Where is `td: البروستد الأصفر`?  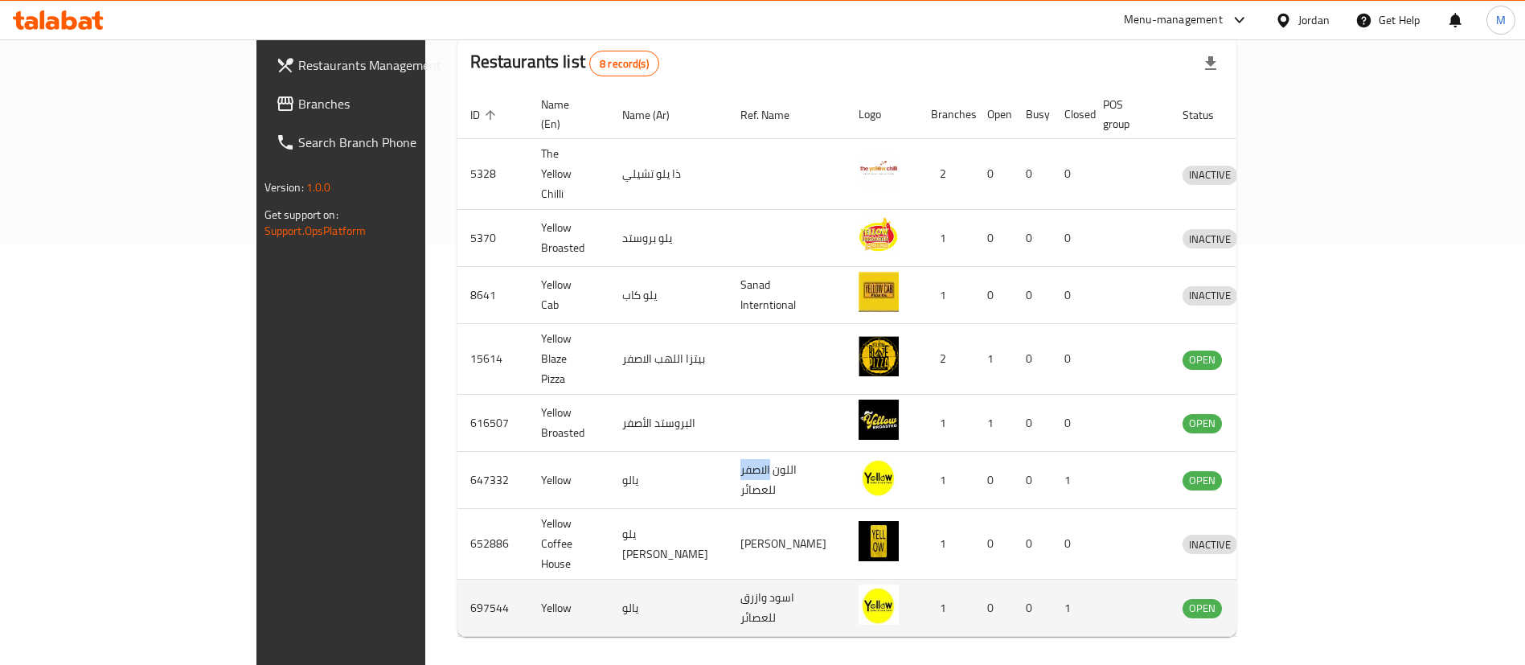 td: البروستد الأصفر is located at coordinates (668, 423).